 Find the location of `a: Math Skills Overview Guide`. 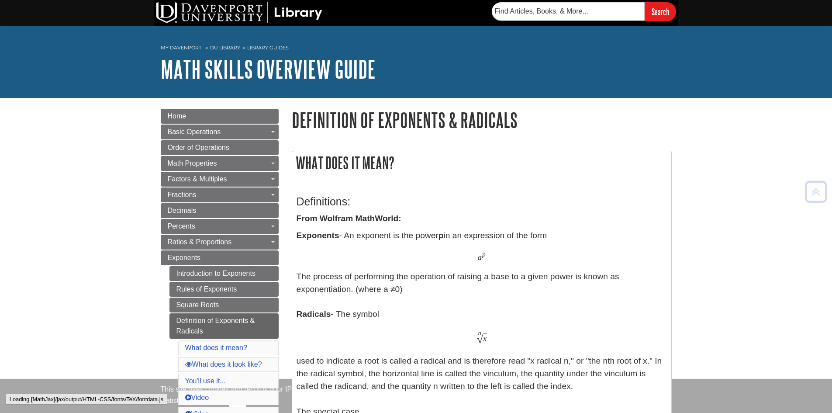

a: Math Skills Overview Guide is located at coordinates (268, 69).